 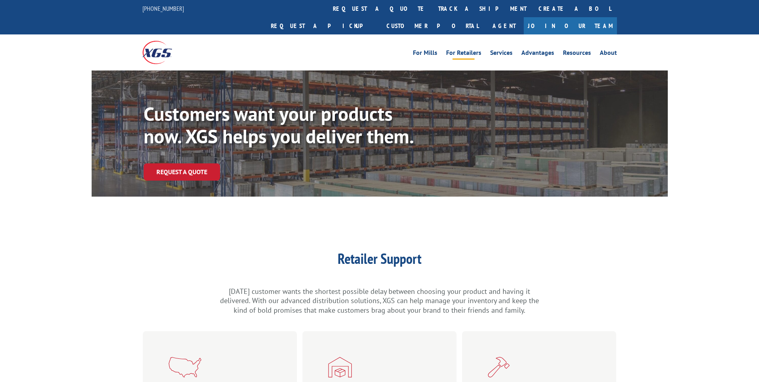 I want to click on img: XGS_Icon_Installers_Red, so click(x=498, y=367).